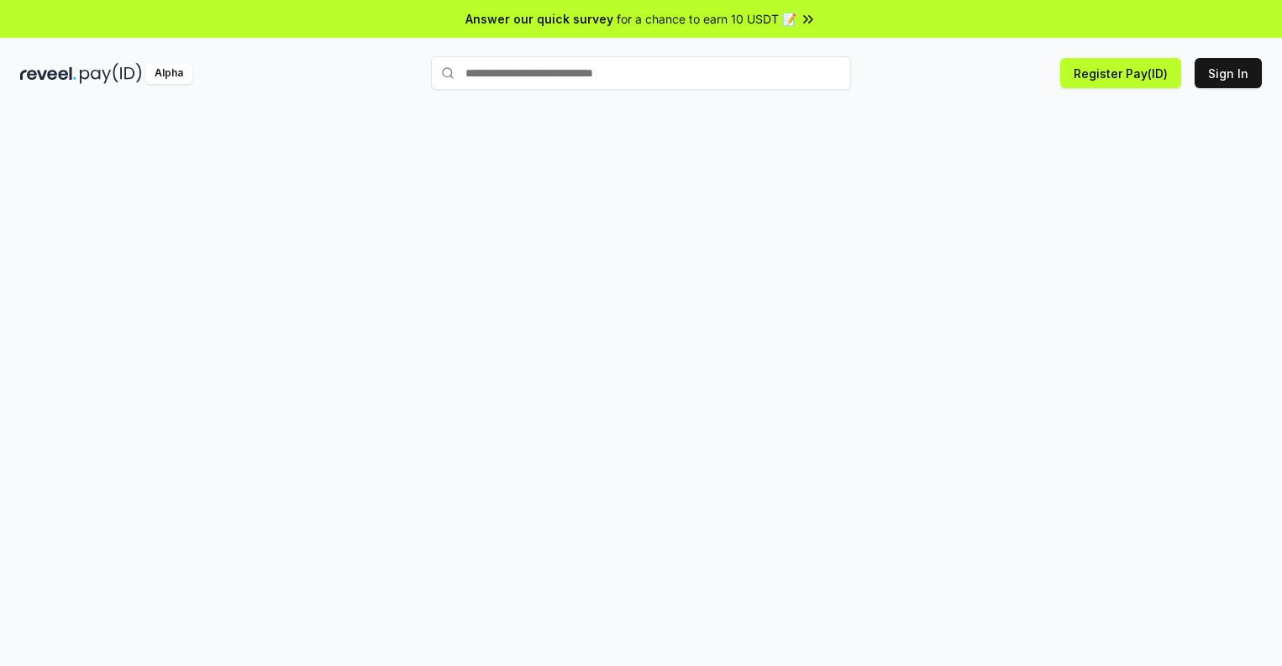  What do you see at coordinates (48, 73) in the screenshot?
I see `img: reveel_dark` at bounding box center [48, 73].